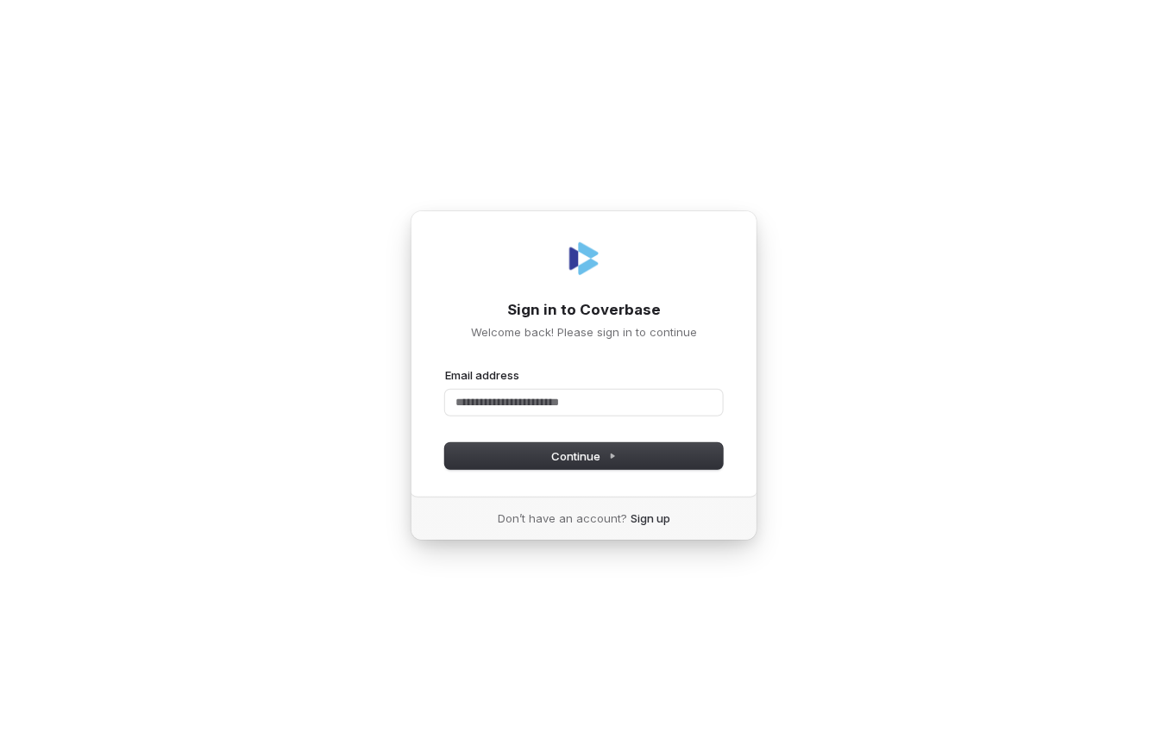 This screenshot has height=751, width=1168. What do you see at coordinates (584, 332) in the screenshot?
I see `p: Welcome back! Please sign in to continue` at bounding box center [584, 332].